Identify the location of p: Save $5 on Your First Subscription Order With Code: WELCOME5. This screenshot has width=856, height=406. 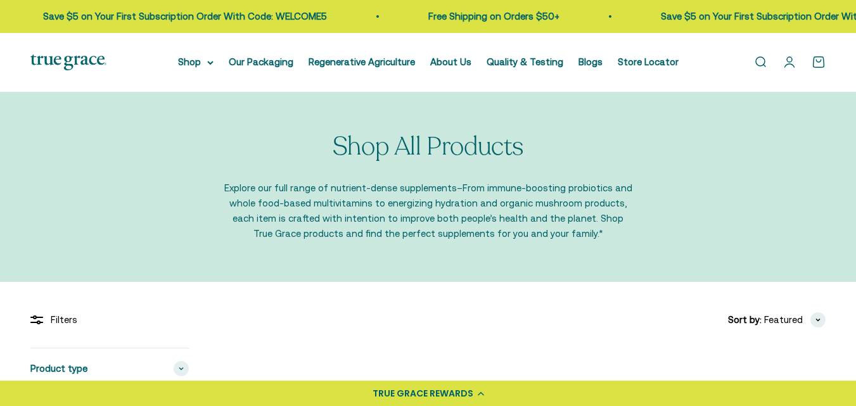
(183, 16).